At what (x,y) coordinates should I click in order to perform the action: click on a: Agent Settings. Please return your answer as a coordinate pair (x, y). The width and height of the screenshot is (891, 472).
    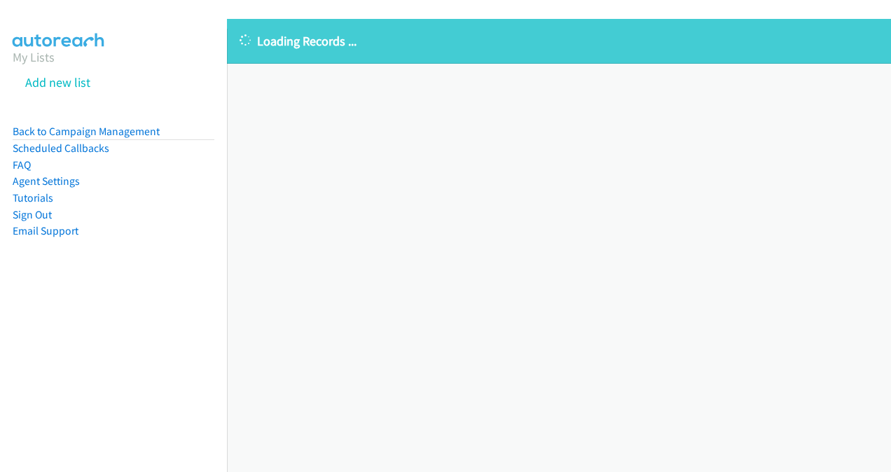
    Looking at the image, I should click on (46, 181).